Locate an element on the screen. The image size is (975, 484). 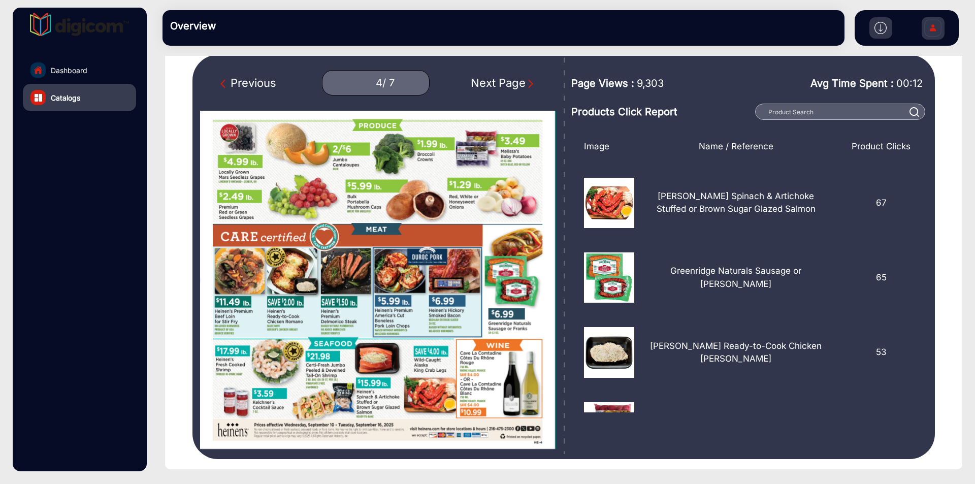
img: weeklyad_09_10_sep_10_to_sep_16_cle_000004.jpeg is located at coordinates (377, 280).